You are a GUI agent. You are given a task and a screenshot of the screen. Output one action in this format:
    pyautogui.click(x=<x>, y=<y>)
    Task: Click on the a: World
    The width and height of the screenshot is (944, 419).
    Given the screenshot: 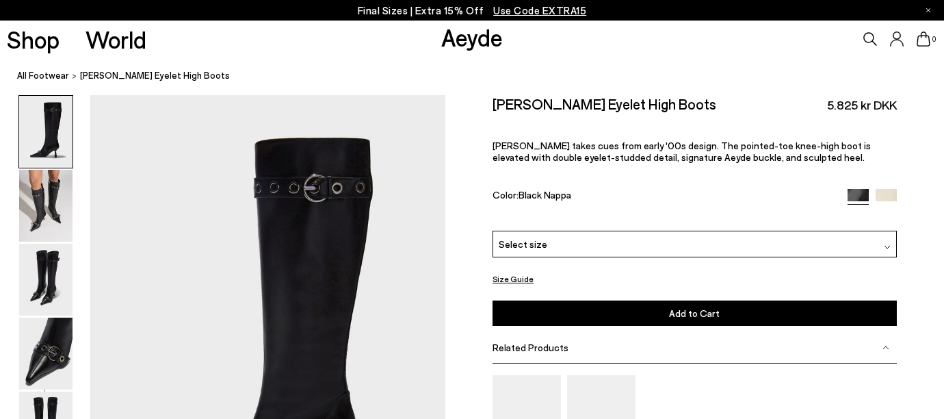 What is the action you would take?
    pyautogui.click(x=116, y=39)
    